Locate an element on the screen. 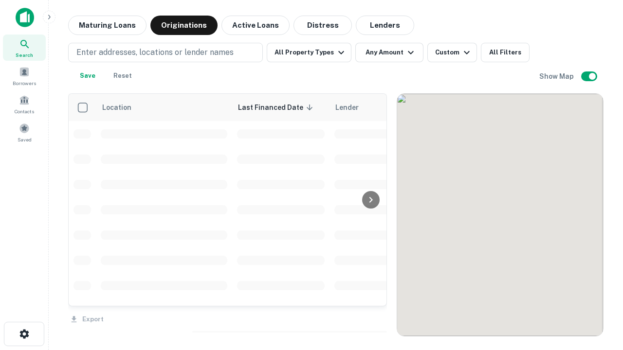 The height and width of the screenshot is (350, 623). div: 0 0 is located at coordinates (500, 215).